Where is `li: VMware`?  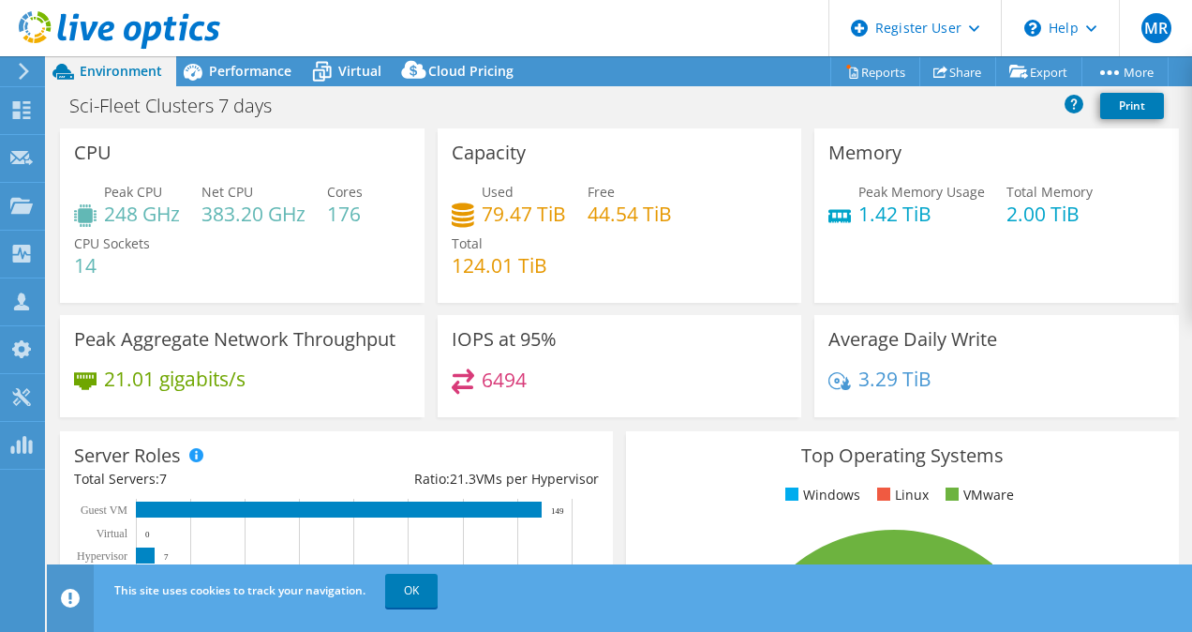 li: VMware is located at coordinates (977, 495).